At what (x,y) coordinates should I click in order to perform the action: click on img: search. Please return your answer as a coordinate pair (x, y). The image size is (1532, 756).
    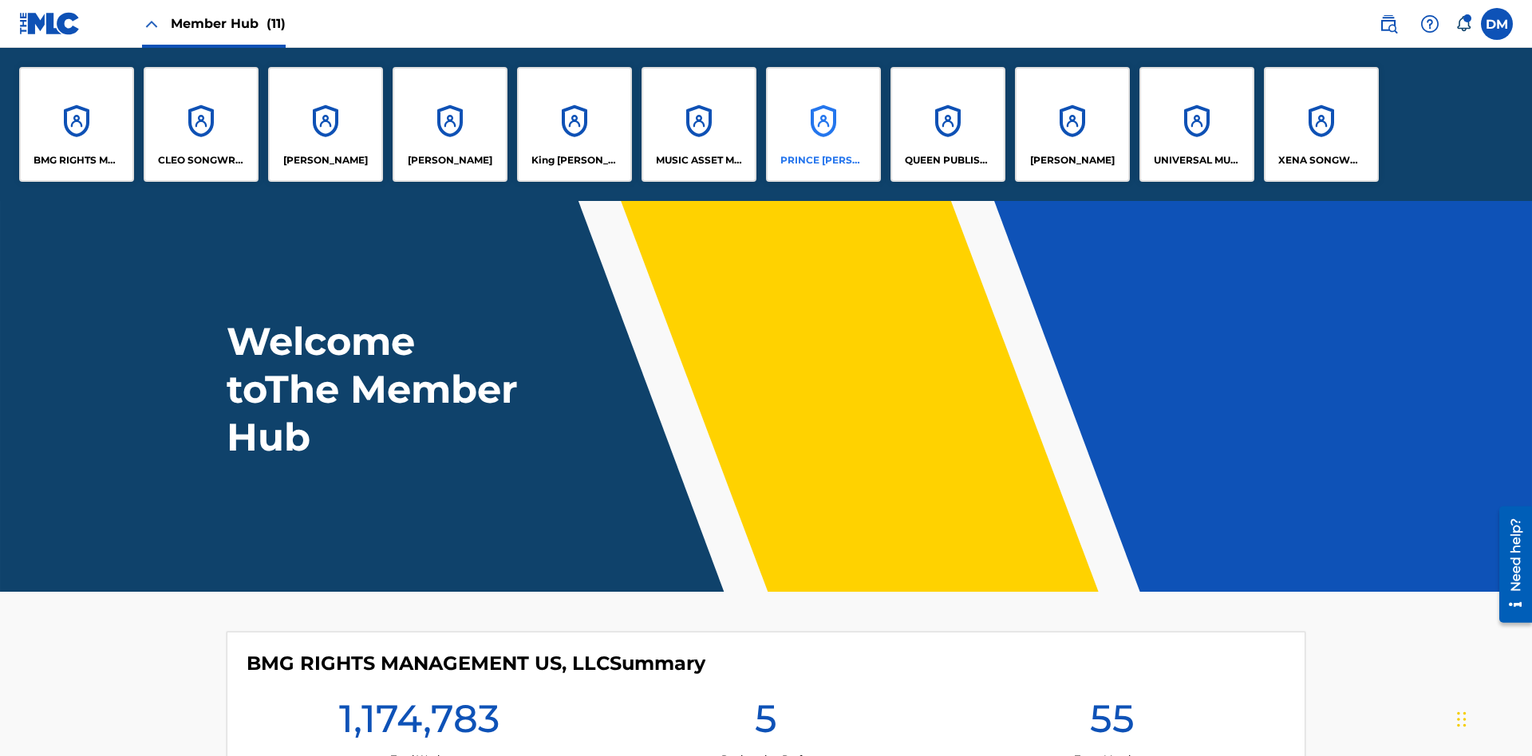
    Looking at the image, I should click on (1388, 24).